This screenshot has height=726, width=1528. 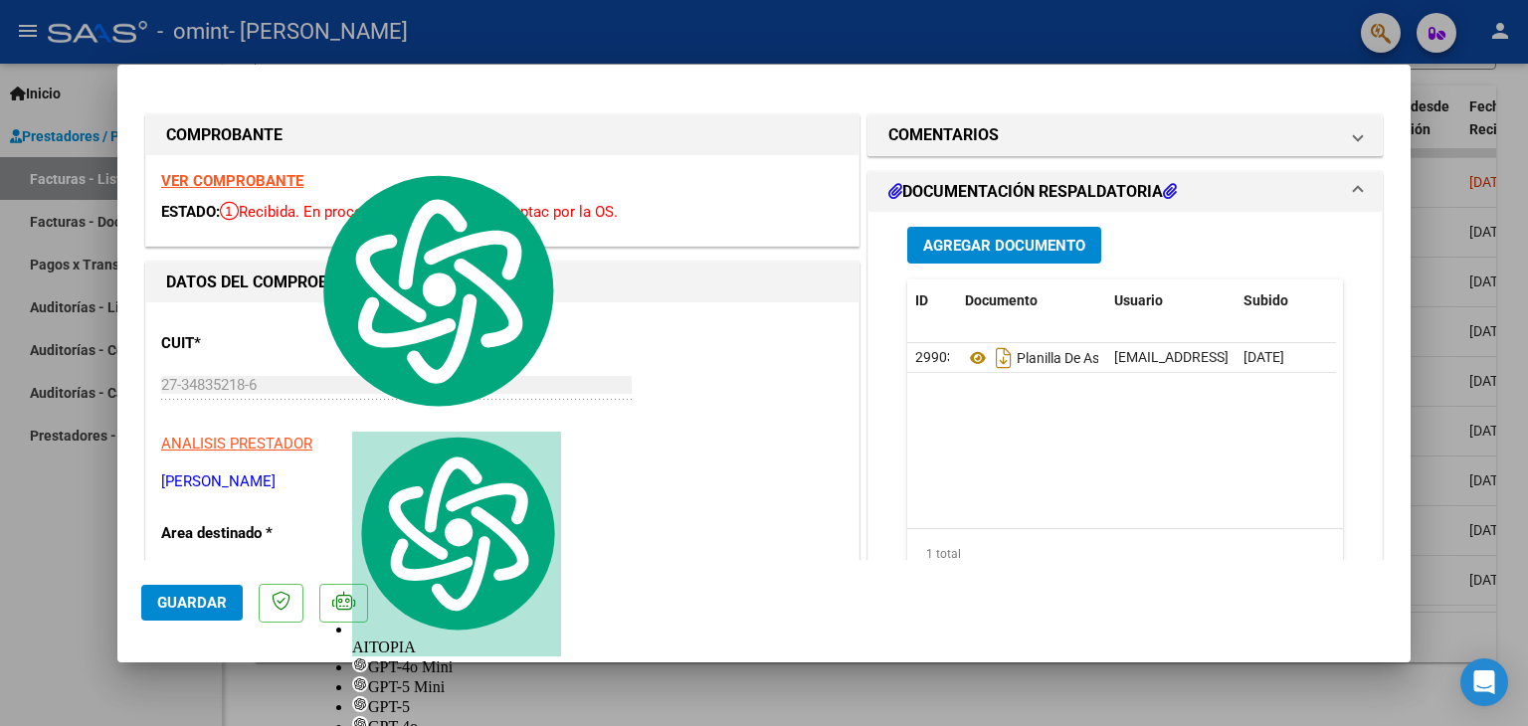 I want to click on div: GPT-5, so click(x=457, y=706).